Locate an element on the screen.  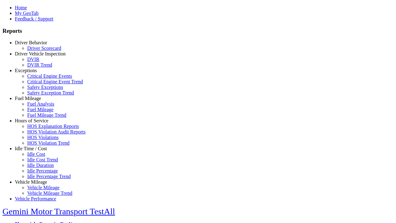
a: HOS Violation Trend is located at coordinates (48, 143).